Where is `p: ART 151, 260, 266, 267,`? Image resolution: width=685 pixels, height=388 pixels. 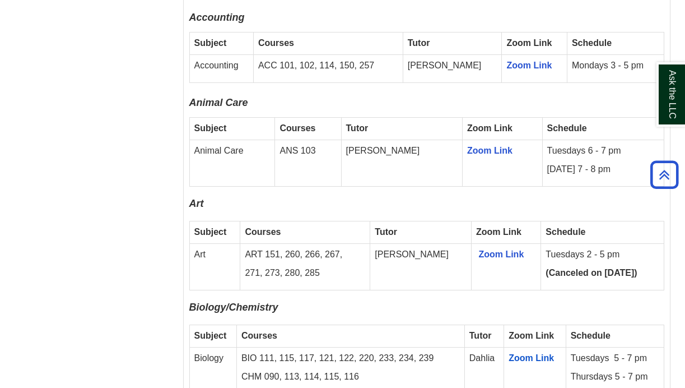 p: ART 151, 260, 266, 267, is located at coordinates (305, 254).